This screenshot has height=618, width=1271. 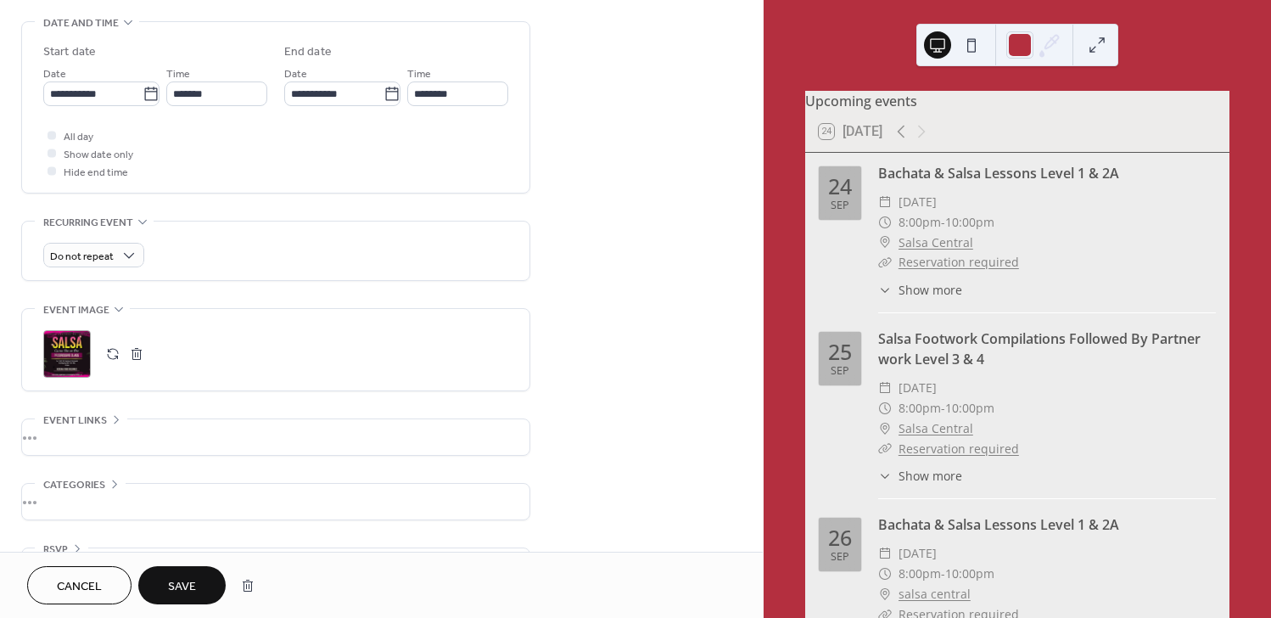 I want to click on div: 24, so click(x=840, y=186).